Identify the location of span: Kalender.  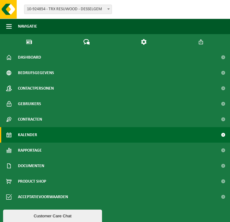
(28, 135).